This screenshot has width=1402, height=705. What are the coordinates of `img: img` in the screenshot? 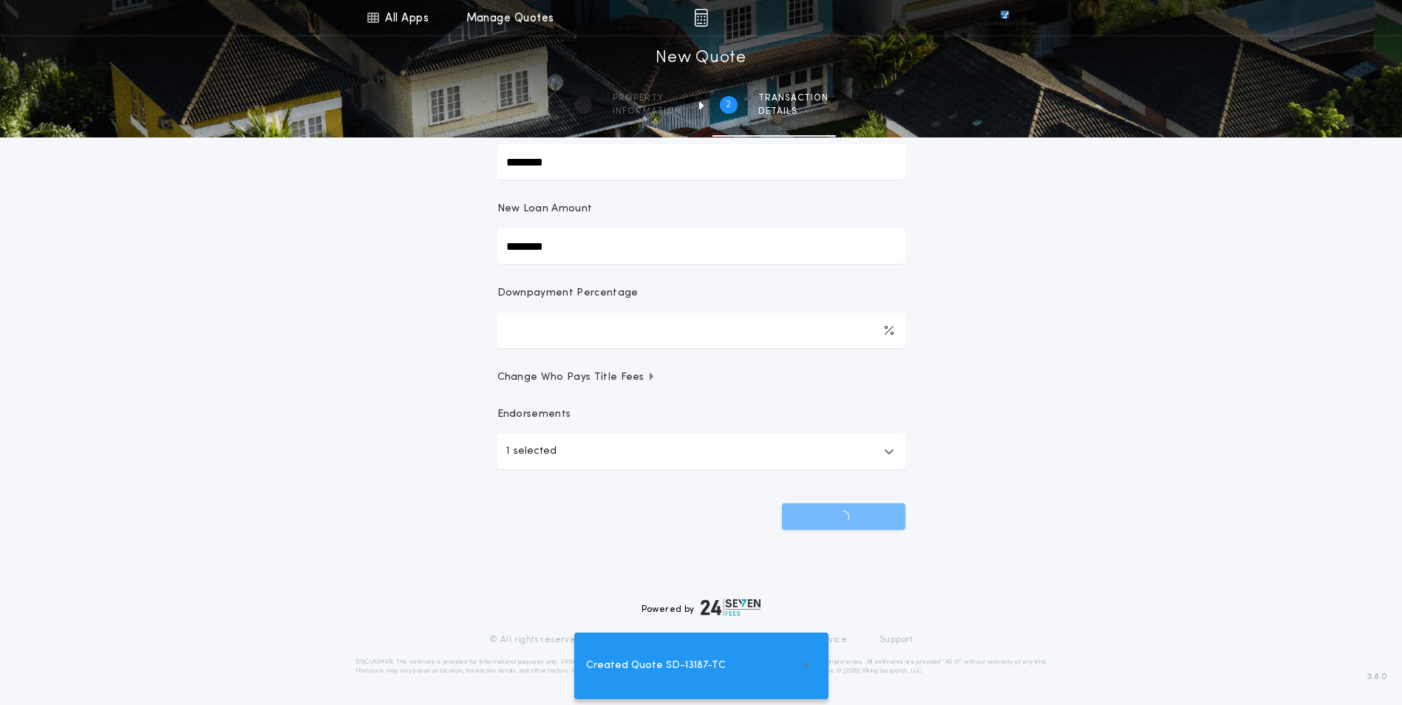 It's located at (700, 18).